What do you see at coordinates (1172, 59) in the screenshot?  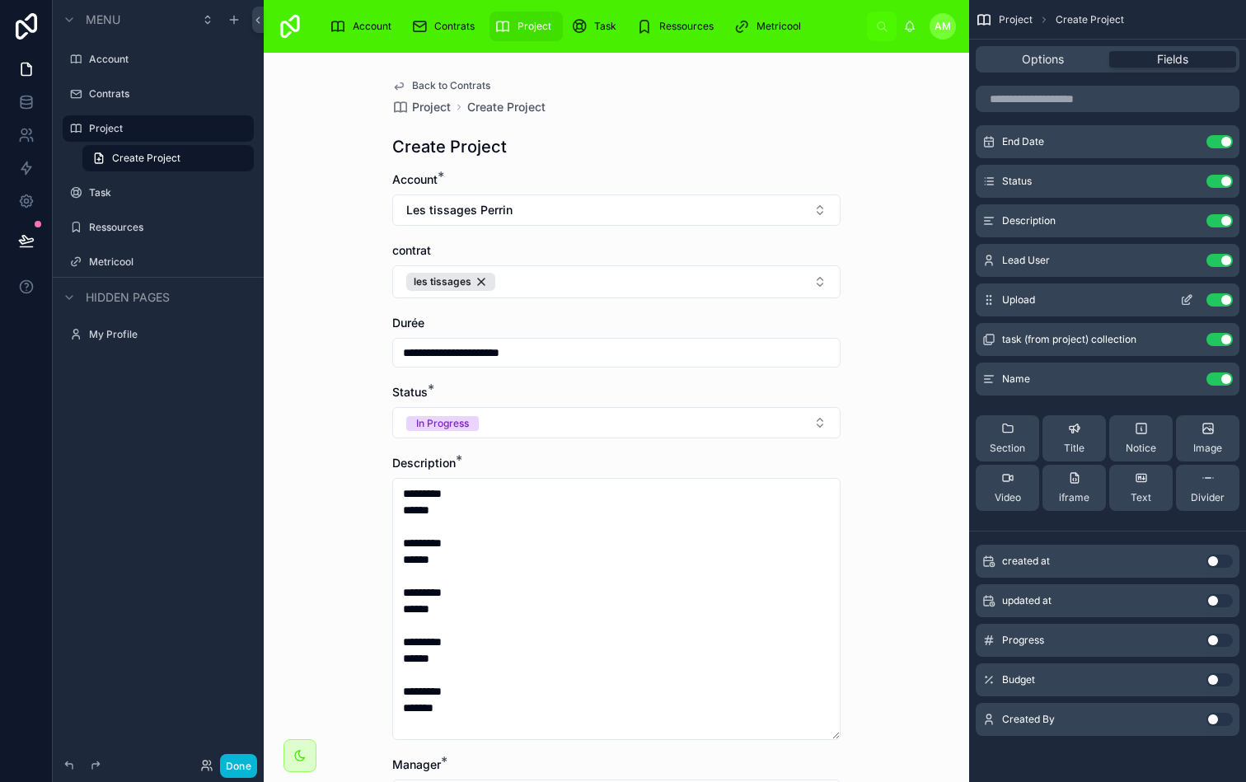 I see `span: Fields` at bounding box center [1172, 59].